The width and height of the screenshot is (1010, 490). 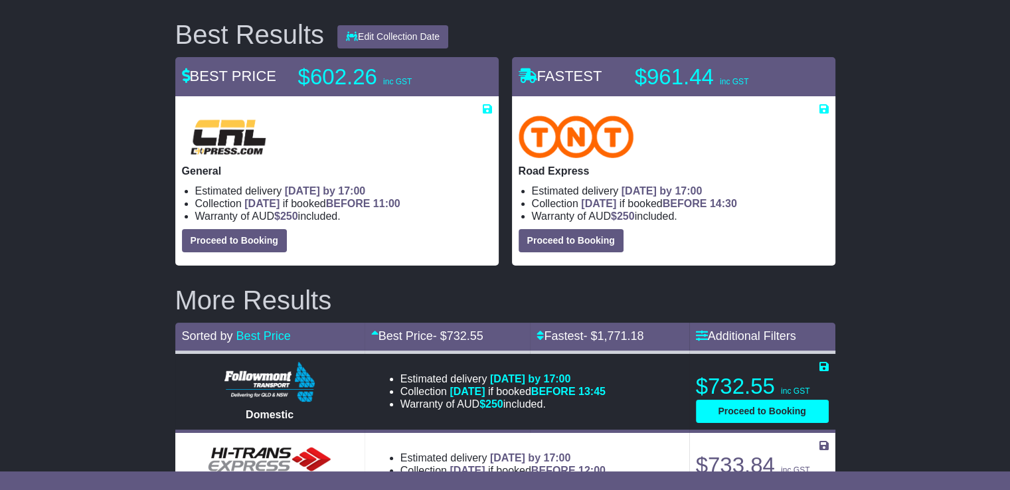 What do you see at coordinates (264, 336) in the screenshot?
I see `a: Best Price` at bounding box center [264, 336].